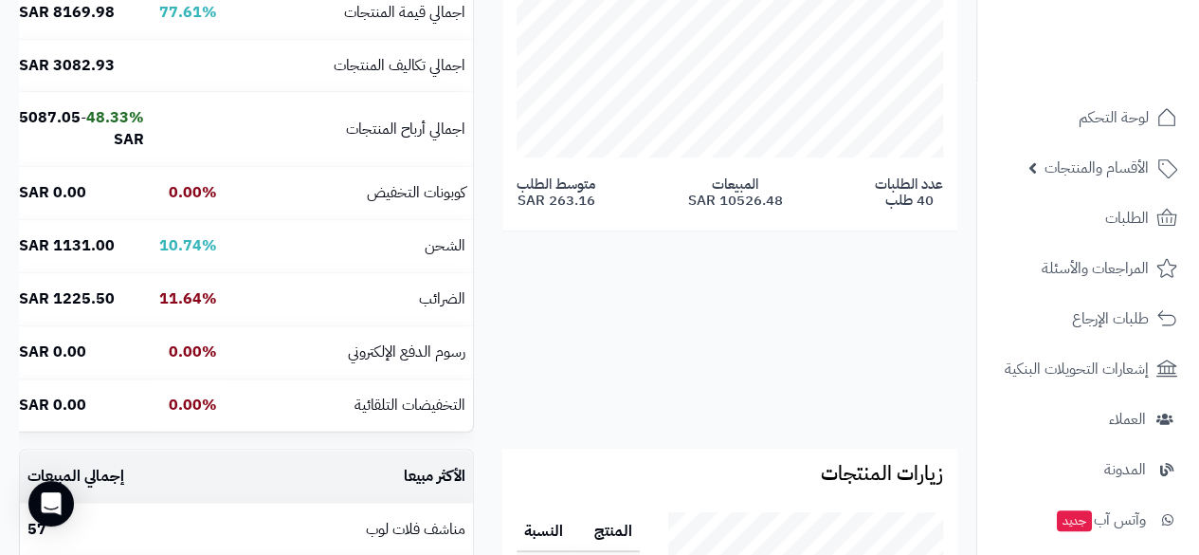  Describe the element at coordinates (108, 476) in the screenshot. I see `td: إجمالي المبيعات` at that location.